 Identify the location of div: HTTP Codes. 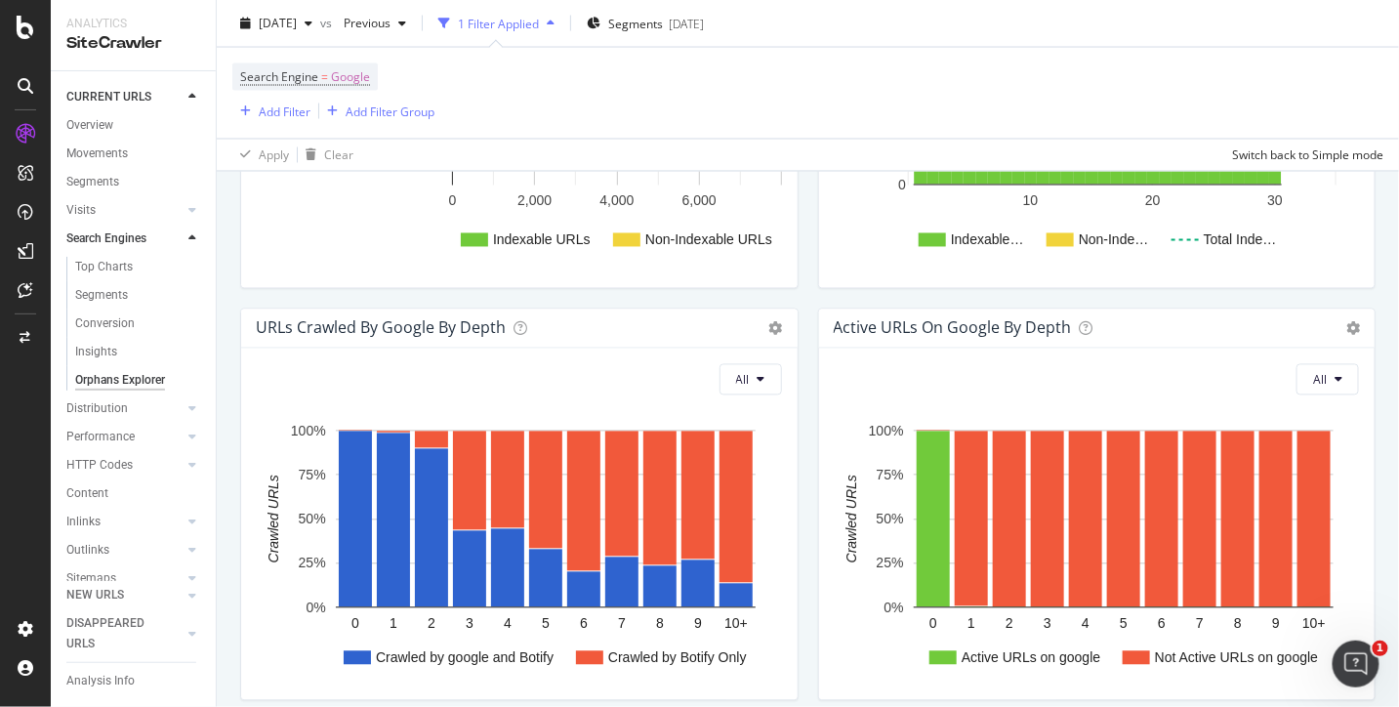
(100, 465).